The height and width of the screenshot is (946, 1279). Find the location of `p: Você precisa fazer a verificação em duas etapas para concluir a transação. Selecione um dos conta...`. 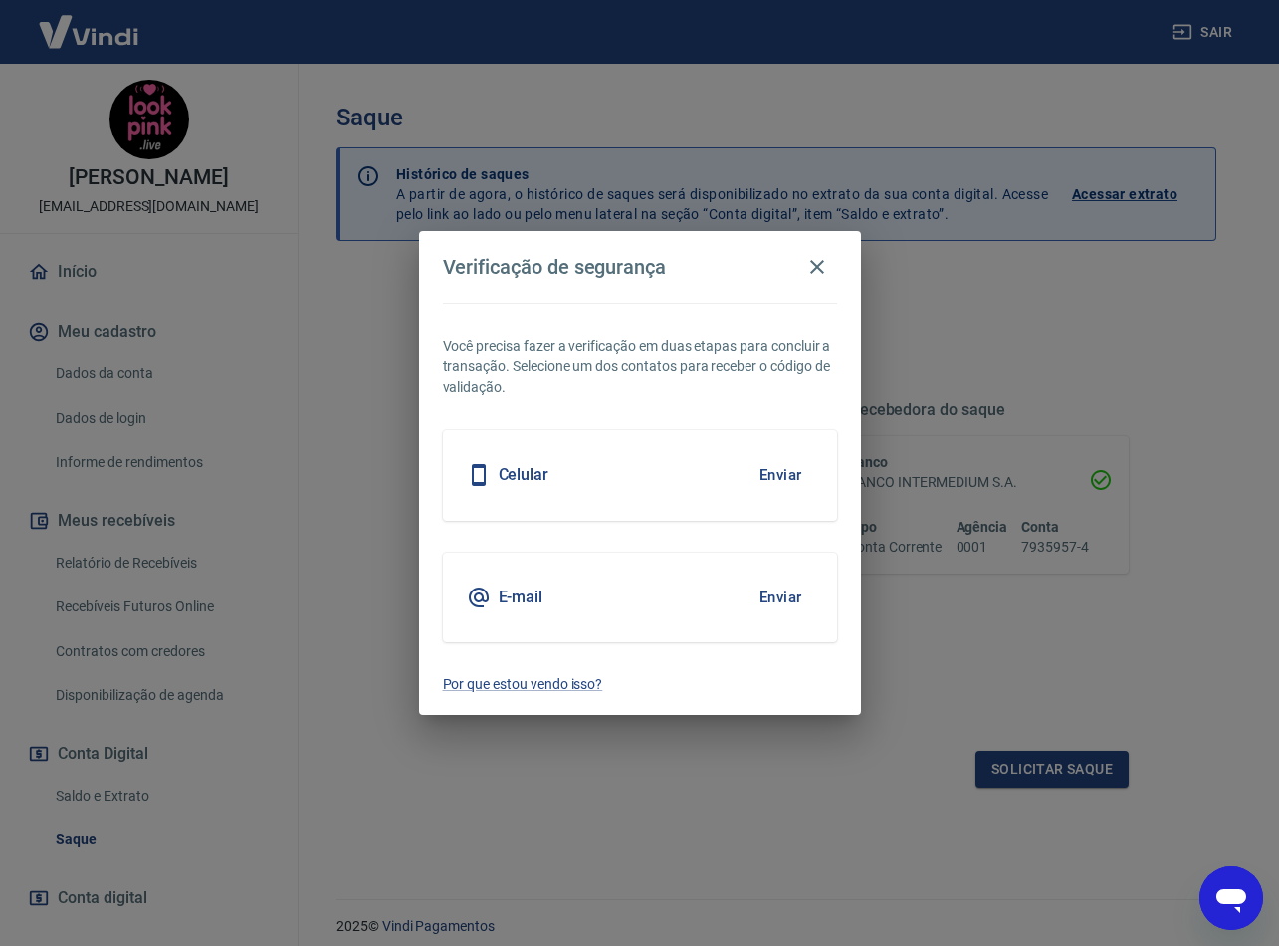

p: Você precisa fazer a verificação em duas etapas para concluir a transação. Selecione um dos conta... is located at coordinates (640, 366).